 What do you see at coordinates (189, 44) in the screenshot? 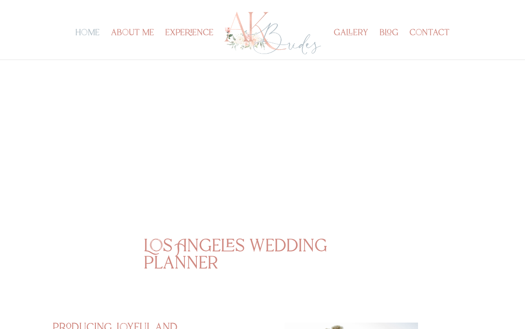
I see `a: experience` at bounding box center [189, 44].